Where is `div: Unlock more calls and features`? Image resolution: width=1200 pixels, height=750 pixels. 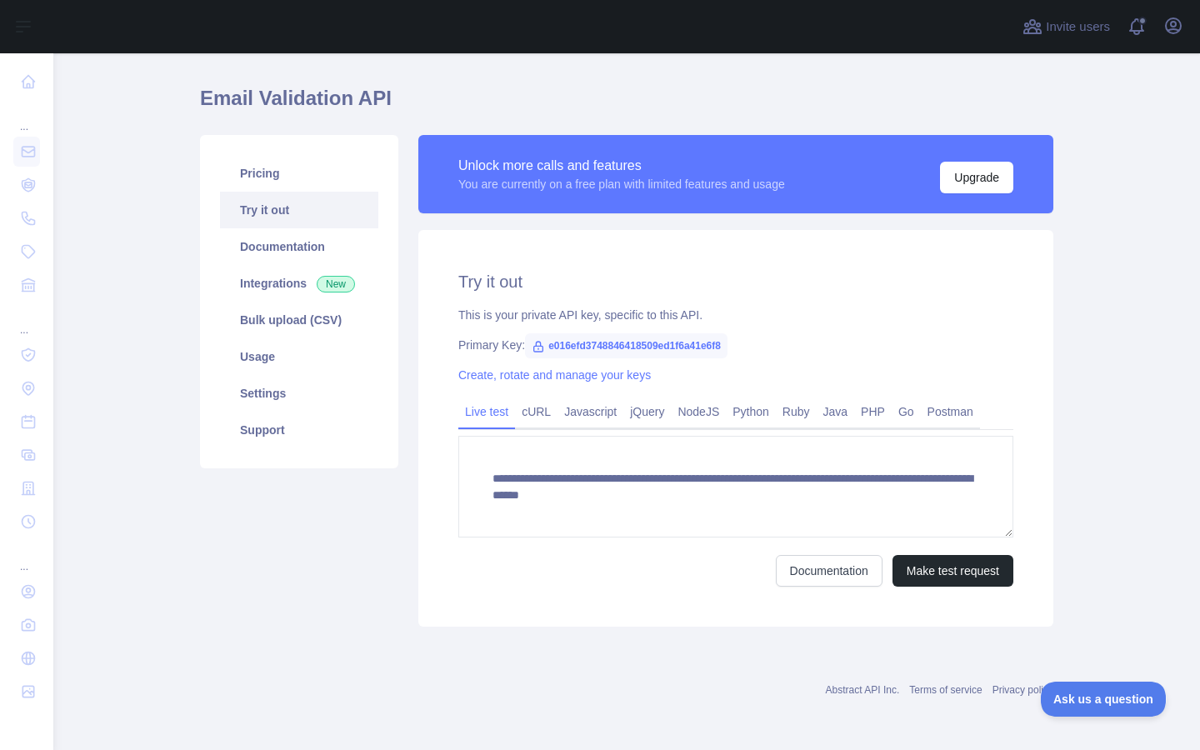
div: Unlock more calls and features is located at coordinates (621, 166).